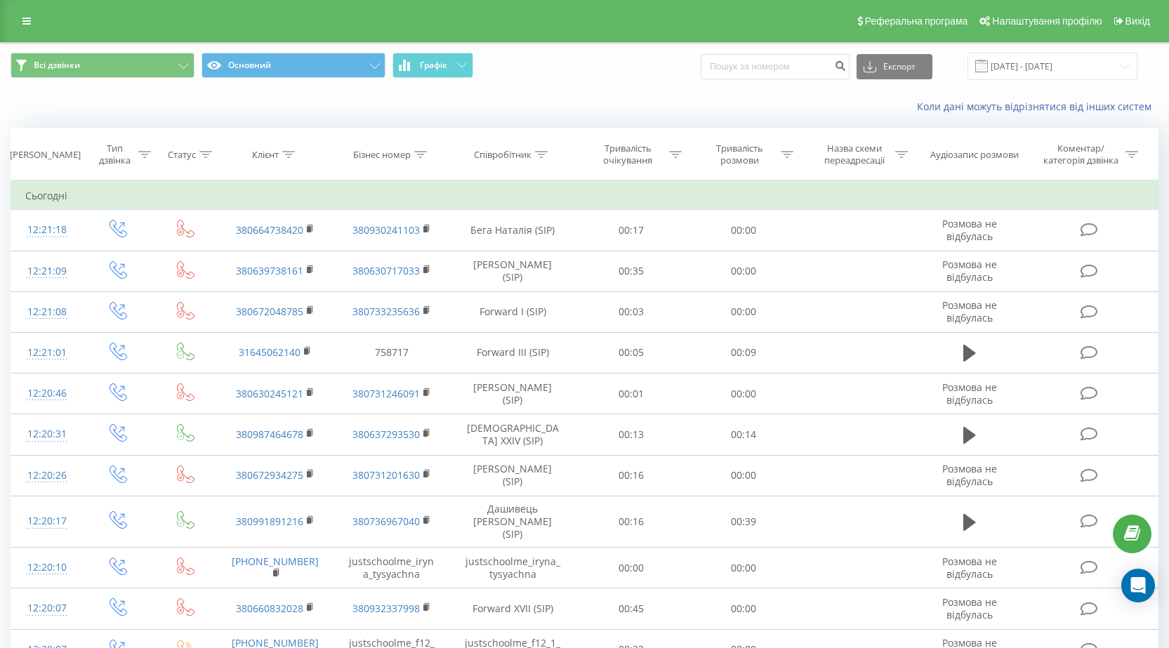 The height and width of the screenshot is (648, 1169). What do you see at coordinates (743, 434) in the screenshot?
I see `td: 00:14` at bounding box center [743, 434].